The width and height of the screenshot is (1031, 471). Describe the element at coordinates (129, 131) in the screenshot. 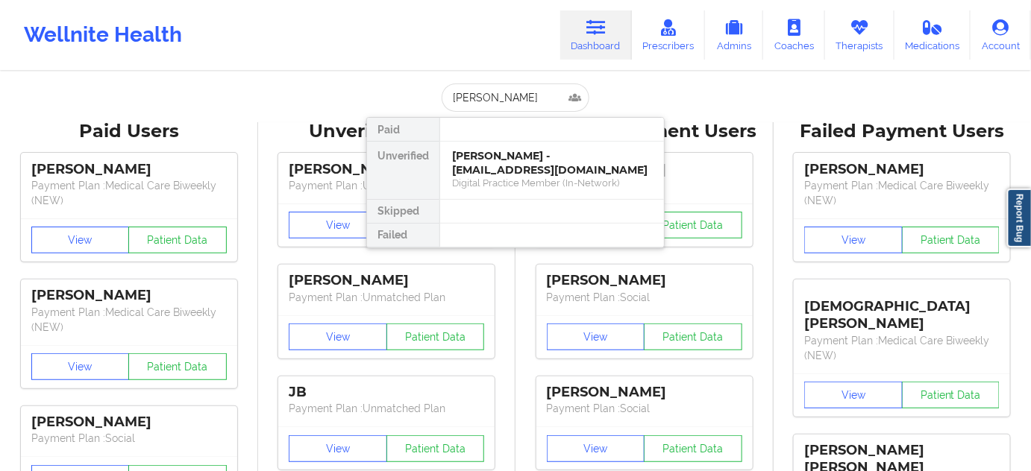

I see `div: Paid Users` at that location.